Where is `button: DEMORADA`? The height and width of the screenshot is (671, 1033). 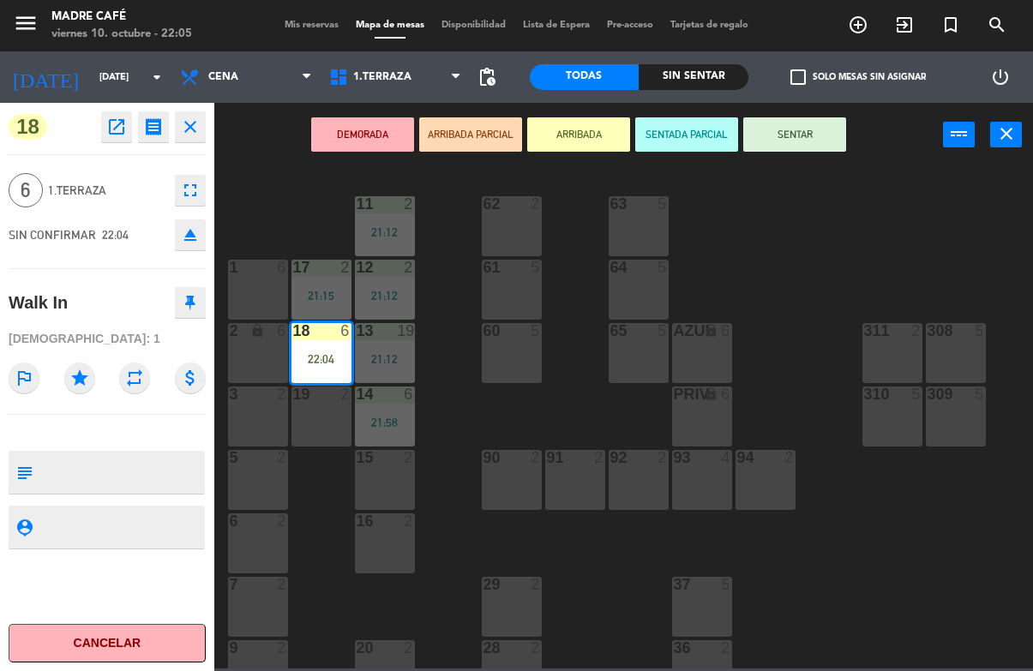
button: DEMORADA is located at coordinates (363, 135).